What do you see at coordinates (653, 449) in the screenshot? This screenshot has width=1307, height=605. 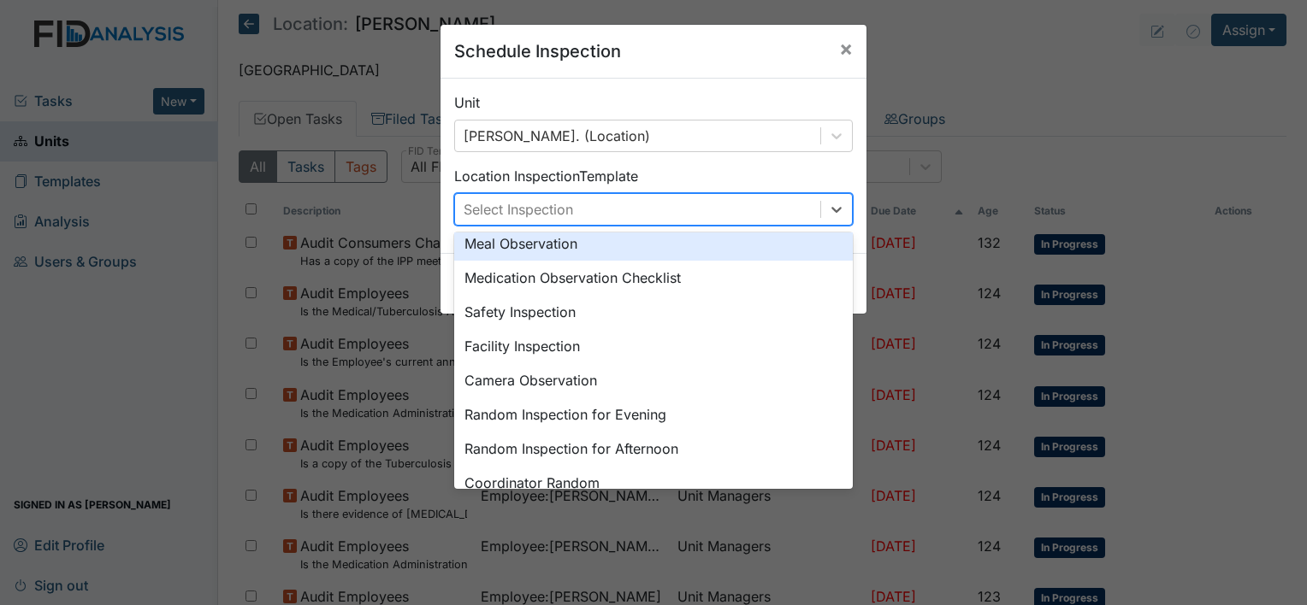 I see `div: Random Inspection for Afternoon` at bounding box center [653, 449].